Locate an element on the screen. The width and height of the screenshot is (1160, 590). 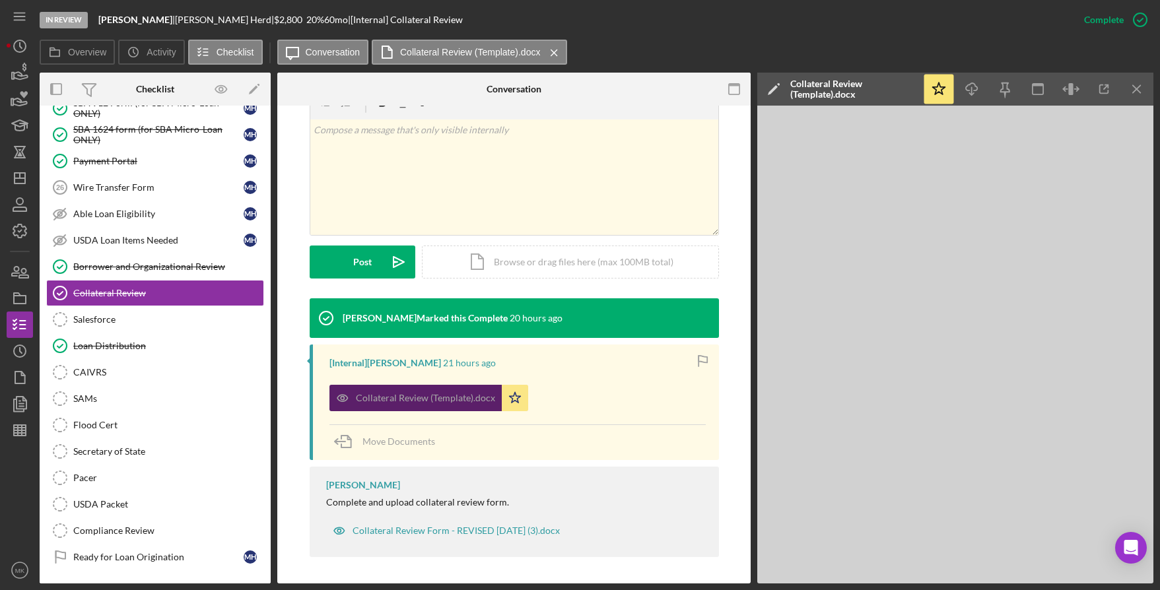
a: Collateral Review is located at coordinates (155, 293).